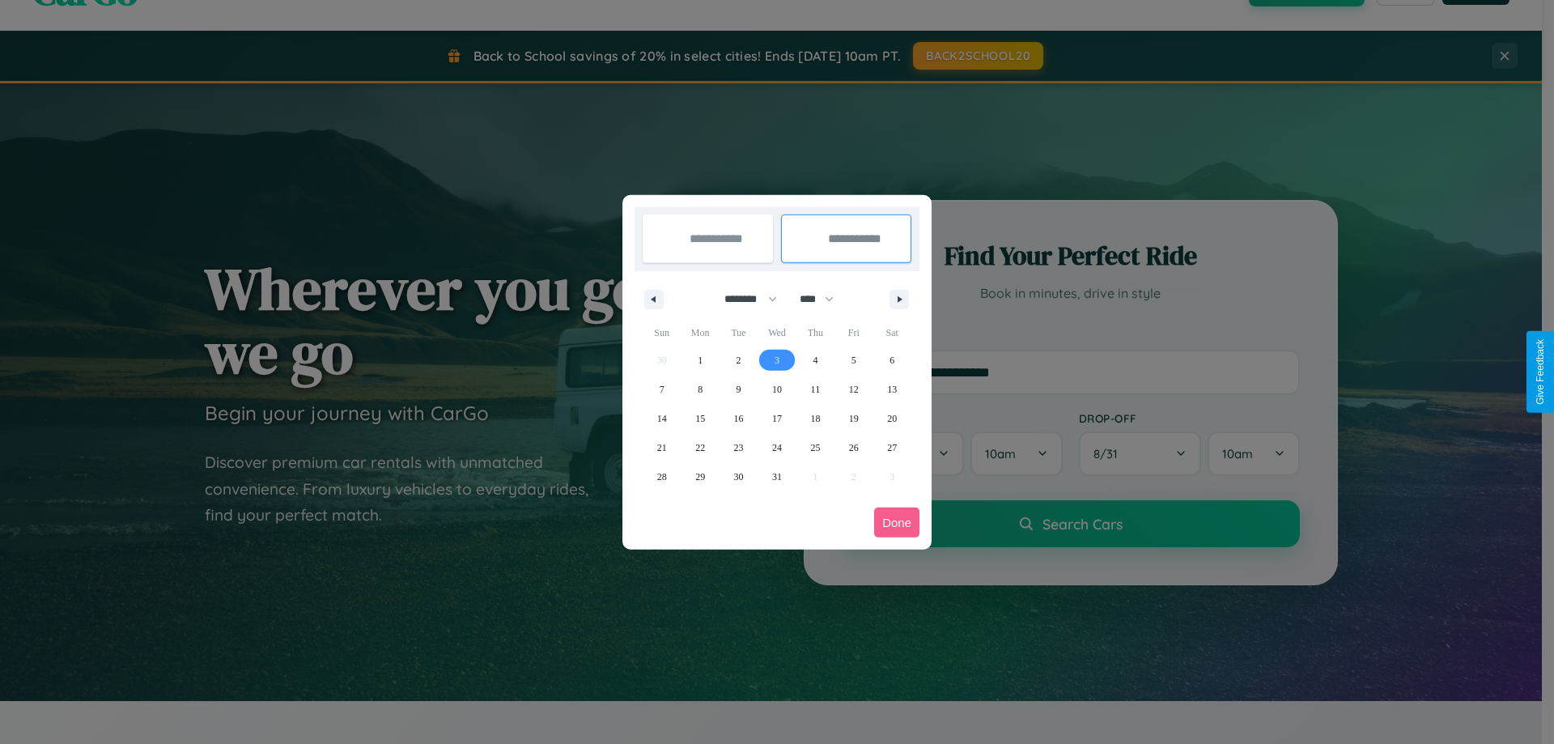 The image size is (1554, 744). What do you see at coordinates (892, 333) in the screenshot?
I see `span: Sat` at bounding box center [892, 333].